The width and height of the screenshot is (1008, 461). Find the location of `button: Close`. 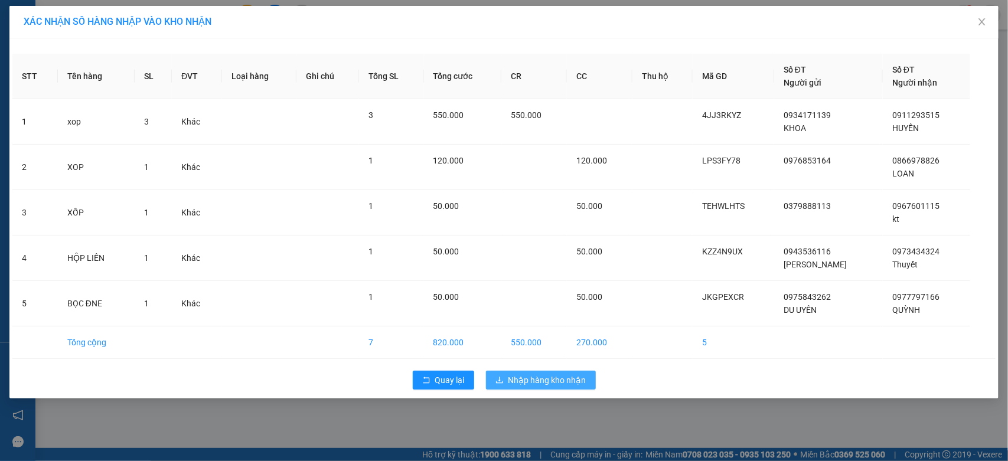

button: Close is located at coordinates (982, 22).